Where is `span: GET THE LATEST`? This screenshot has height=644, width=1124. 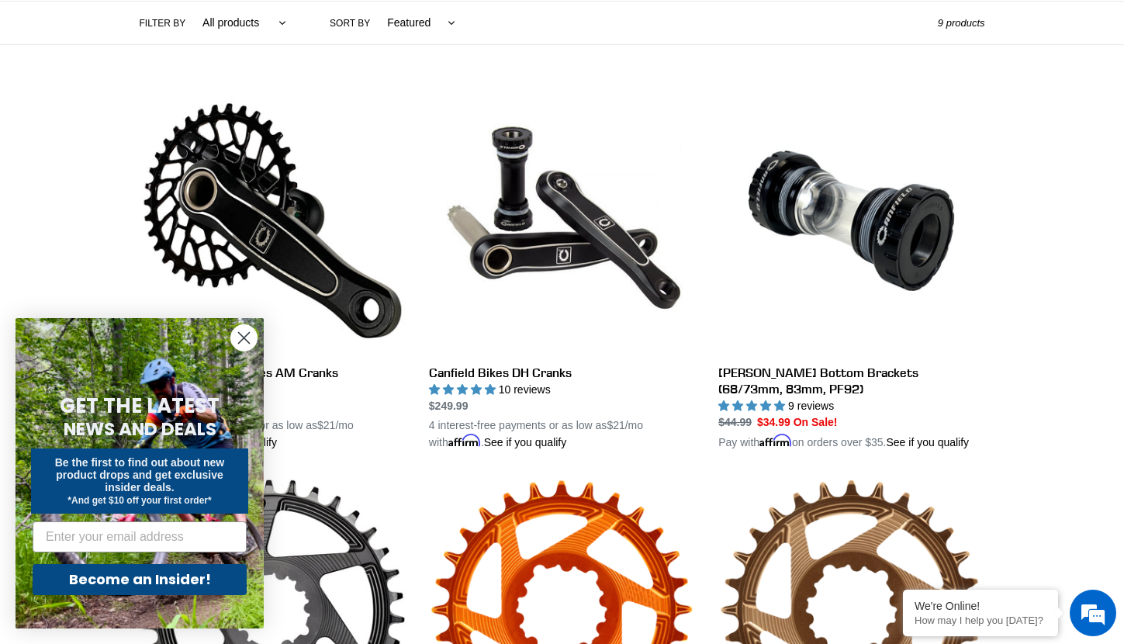
span: GET THE LATEST is located at coordinates (140, 406).